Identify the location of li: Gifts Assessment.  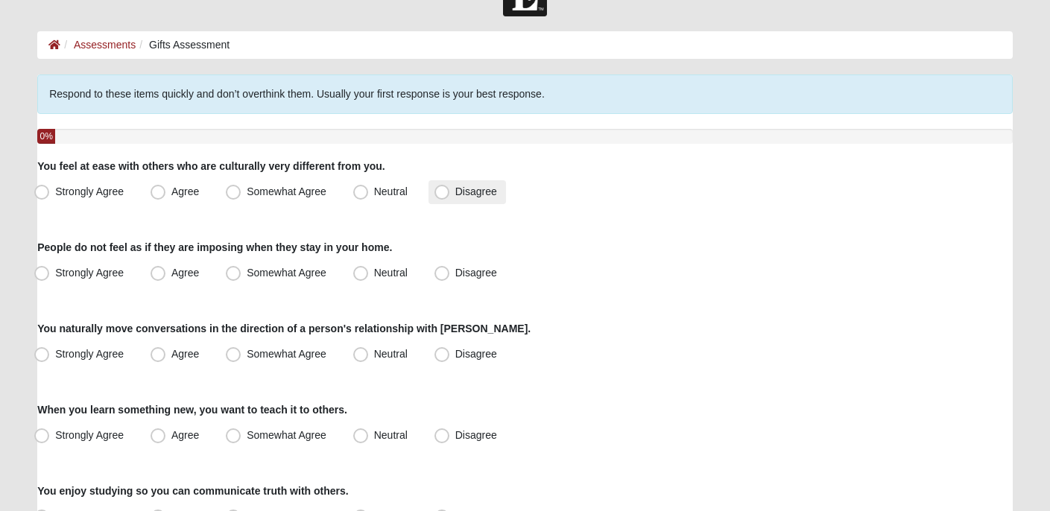
(183, 45).